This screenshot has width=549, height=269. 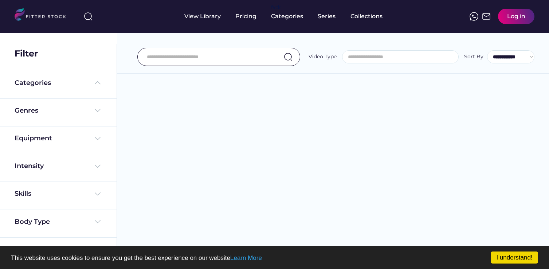 What do you see at coordinates (366, 16) in the screenshot?
I see `div: Collections` at bounding box center [366, 16].